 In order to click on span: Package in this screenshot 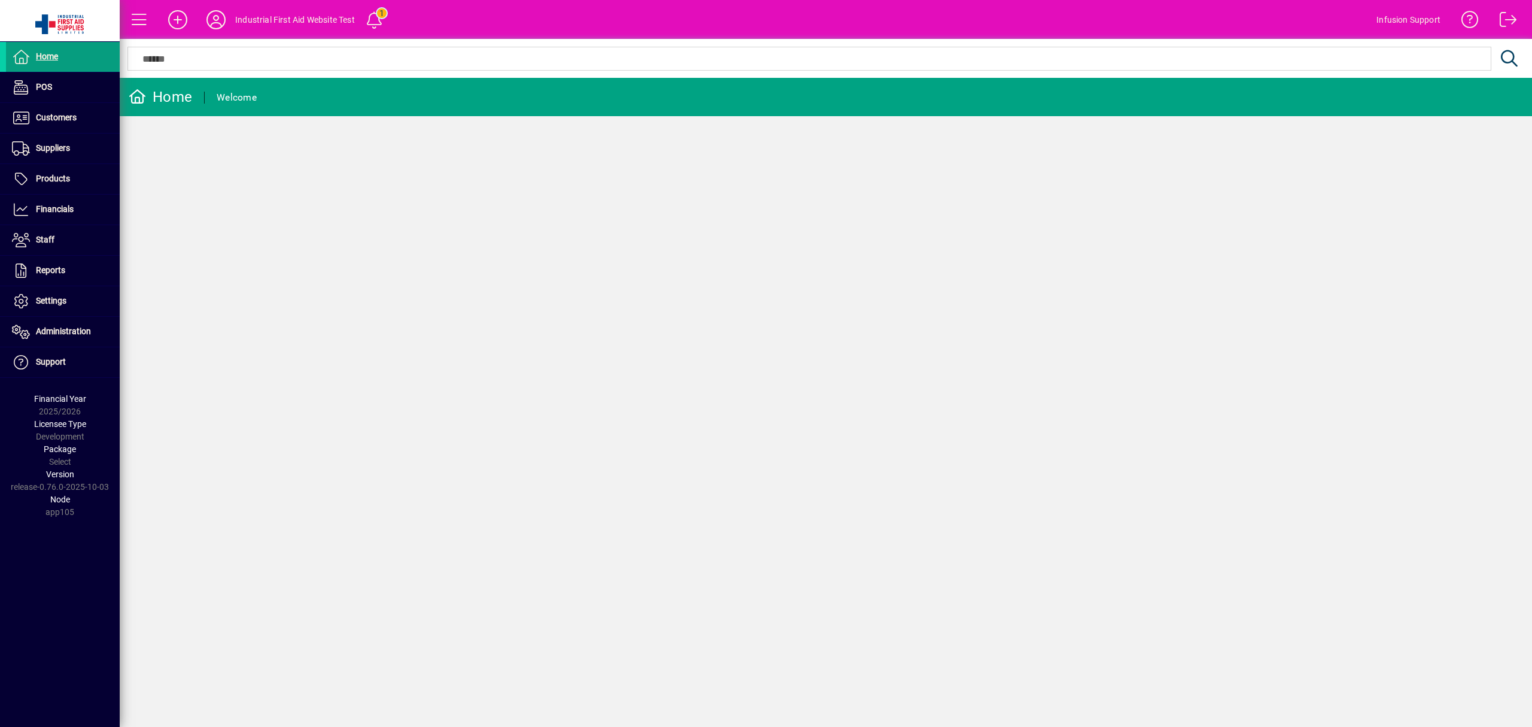, I will do `click(60, 449)`.